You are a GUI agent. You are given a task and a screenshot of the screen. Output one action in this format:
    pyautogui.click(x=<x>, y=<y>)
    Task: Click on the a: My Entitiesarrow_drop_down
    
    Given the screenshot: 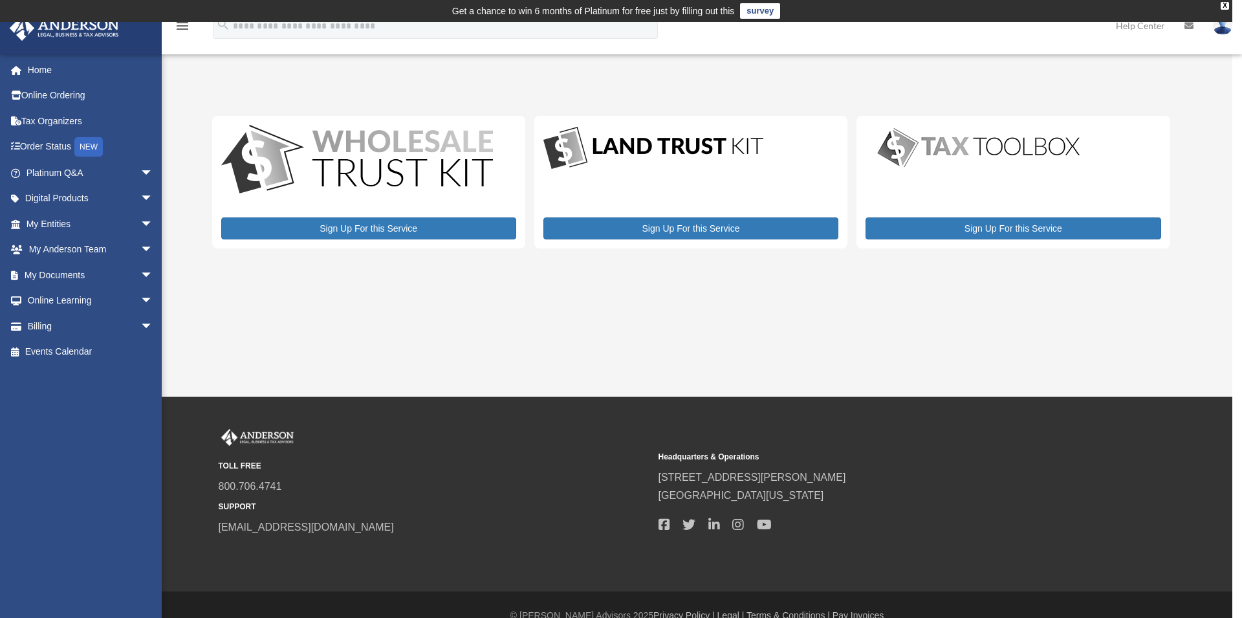 What is the action you would take?
    pyautogui.click(x=91, y=224)
    